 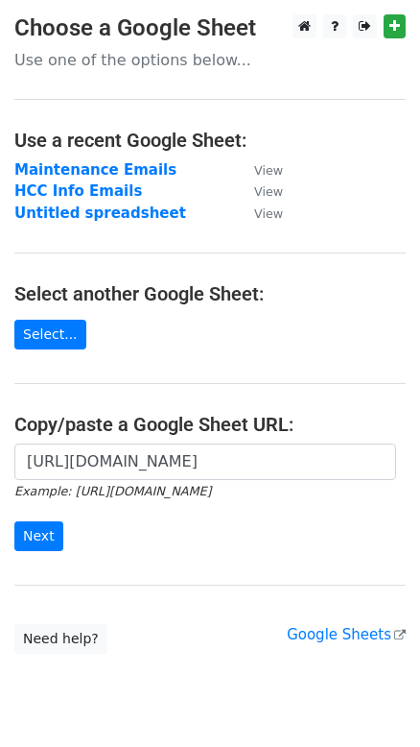 I want to click on a: Google Sheets, so click(x=347, y=635).